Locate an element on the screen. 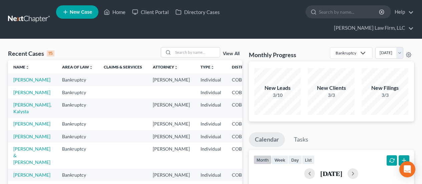  a: Typeunfold_more is located at coordinates (208, 67).